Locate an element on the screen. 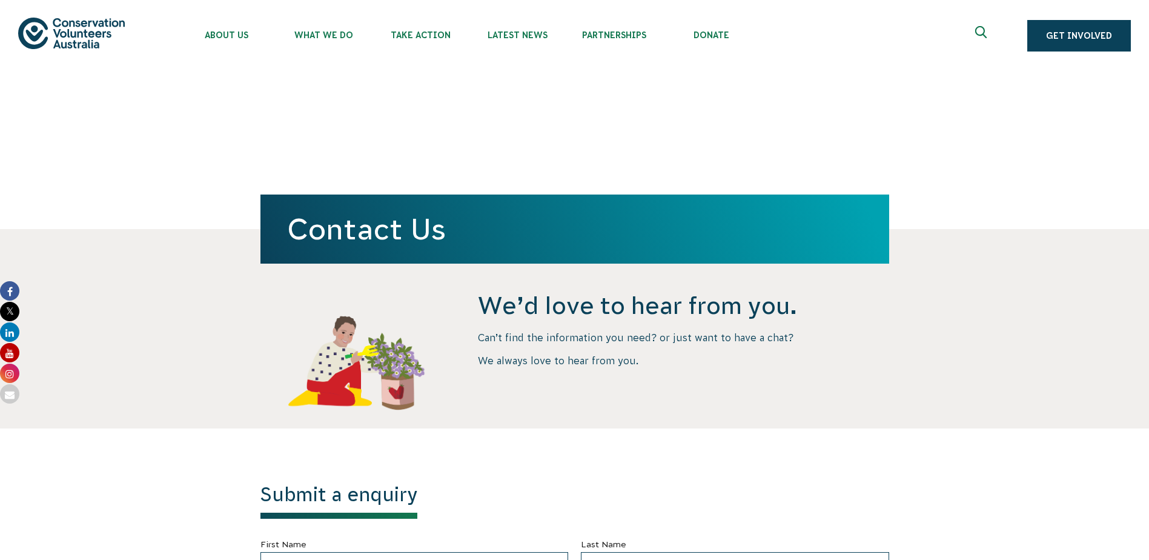 The width and height of the screenshot is (1149, 560). span: Take Action is located at coordinates (420, 35).